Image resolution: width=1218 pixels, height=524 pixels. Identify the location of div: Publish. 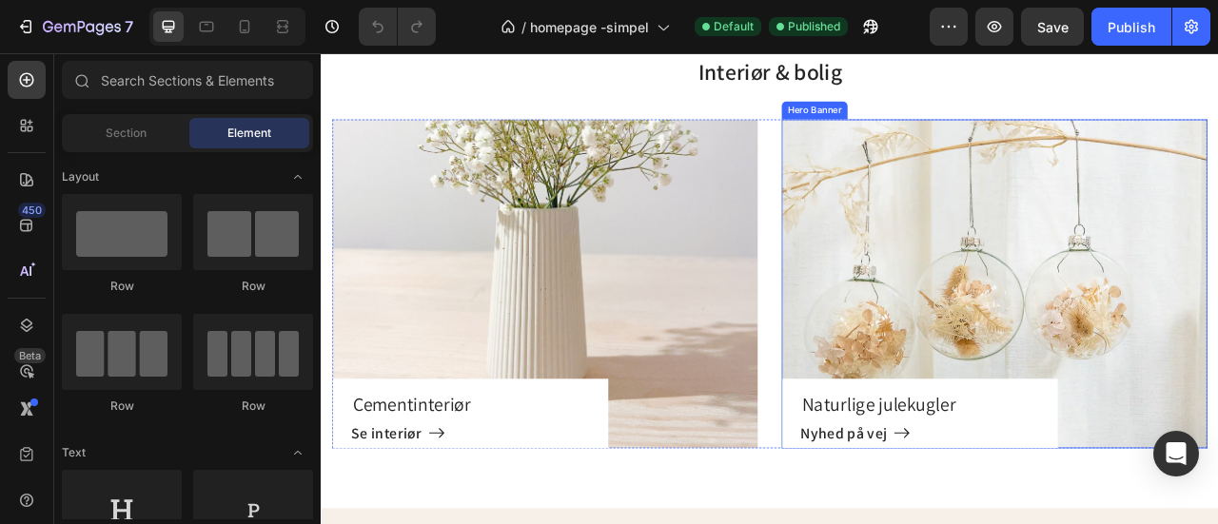
(1131, 27).